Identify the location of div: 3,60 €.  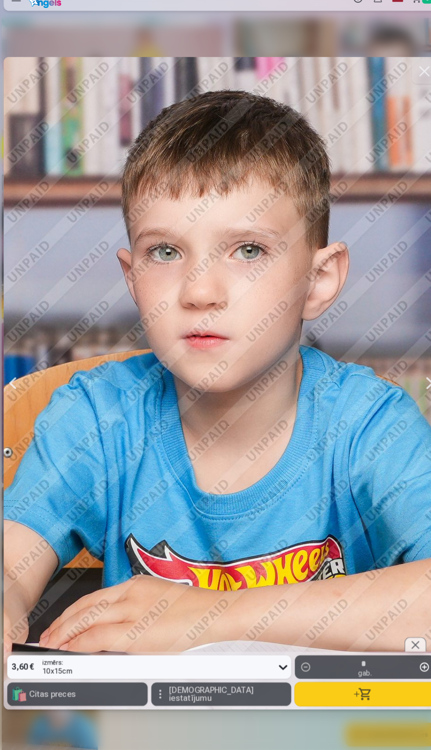
(22, 669).